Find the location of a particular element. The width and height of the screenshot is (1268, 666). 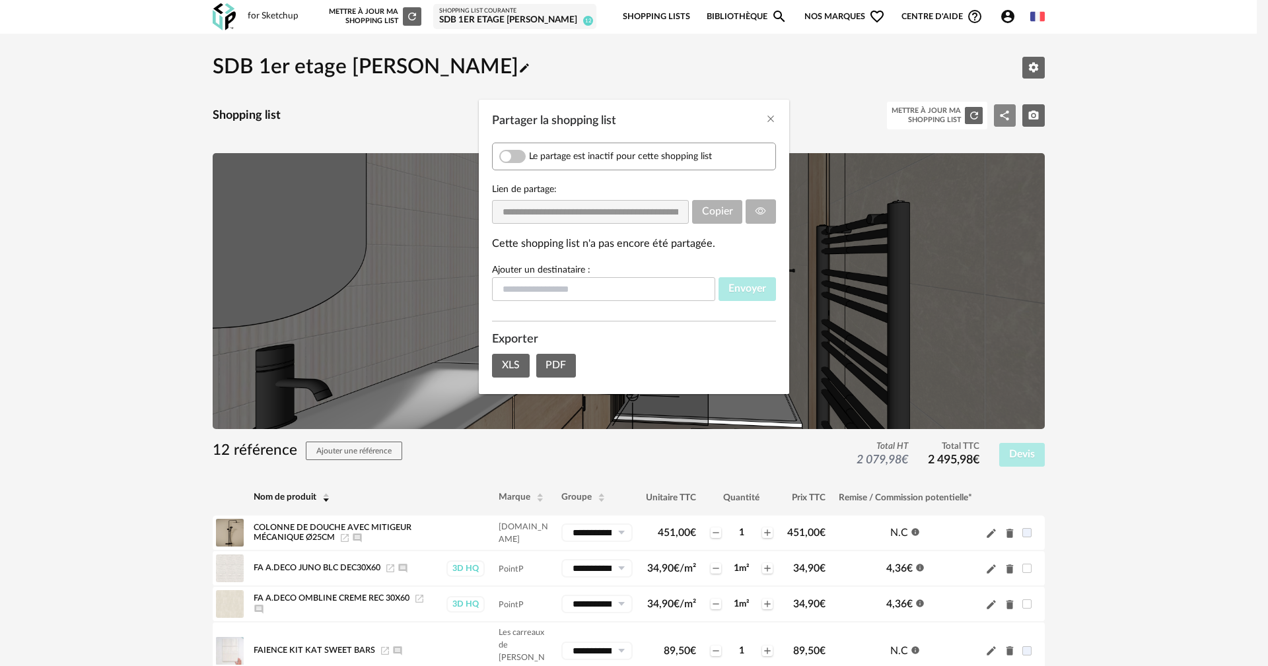

span: Envoyer is located at coordinates (747, 289).